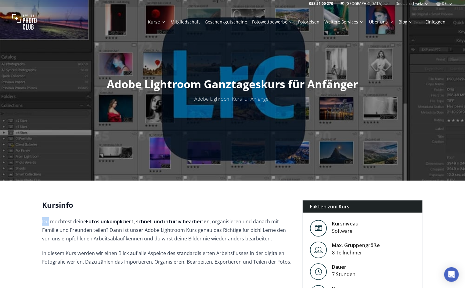 The image size is (465, 288). Describe the element at coordinates (185, 22) in the screenshot. I see `a: Mitgliedschaft` at that location.